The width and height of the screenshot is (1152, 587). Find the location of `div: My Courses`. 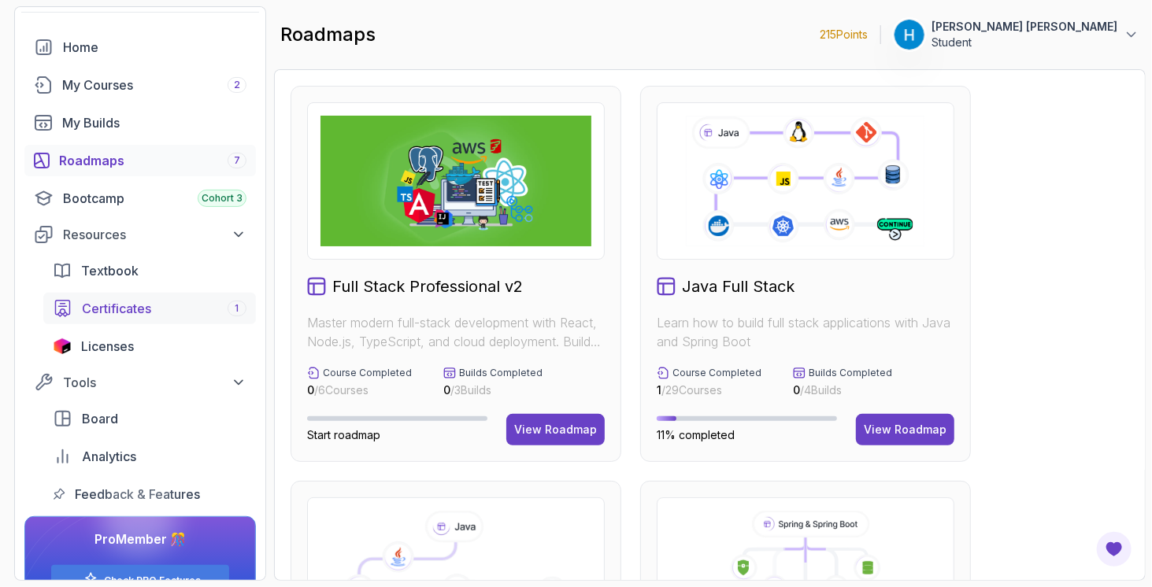

div: My Courses is located at coordinates (154, 85).